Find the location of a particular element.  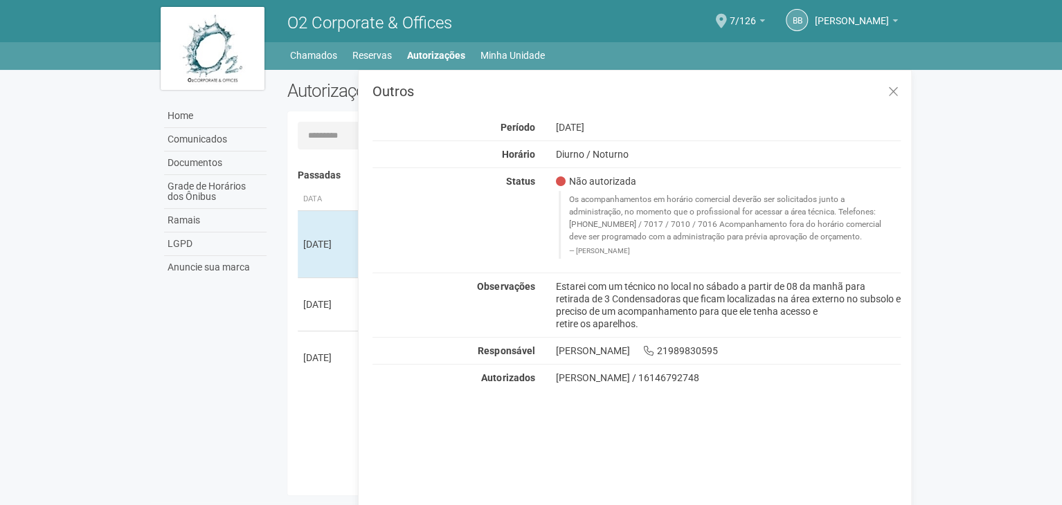

span: Não autorizada is located at coordinates (595, 181).